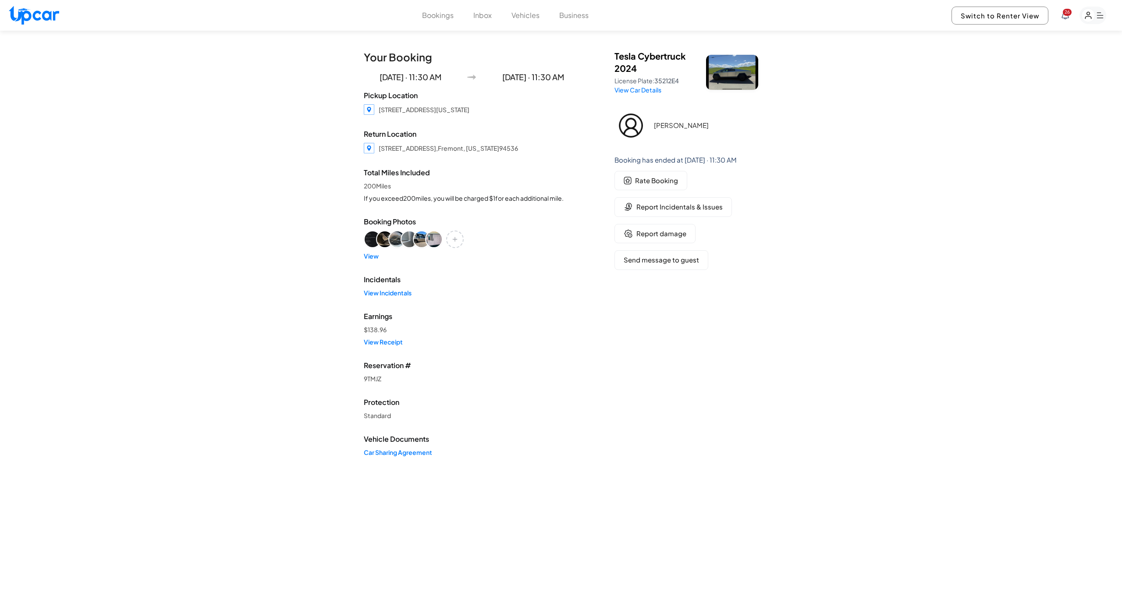  What do you see at coordinates (34, 15) in the screenshot?
I see `img: Upcar Logo` at bounding box center [34, 15].